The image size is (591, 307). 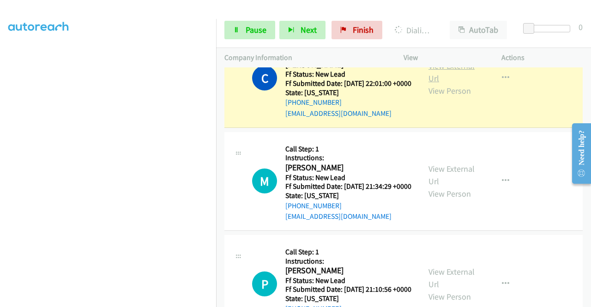 I want to click on span: Pause, so click(x=256, y=30).